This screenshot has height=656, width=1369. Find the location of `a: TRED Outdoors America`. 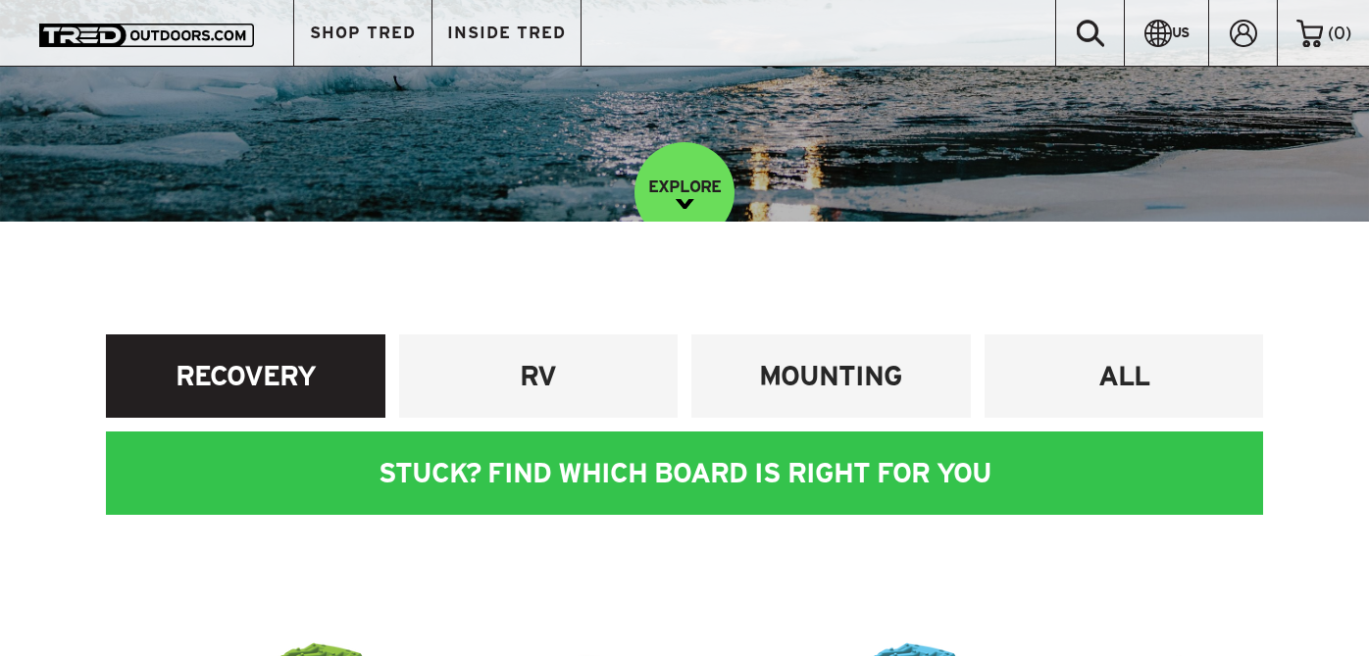

a: TRED Outdoors America is located at coordinates (146, 35).